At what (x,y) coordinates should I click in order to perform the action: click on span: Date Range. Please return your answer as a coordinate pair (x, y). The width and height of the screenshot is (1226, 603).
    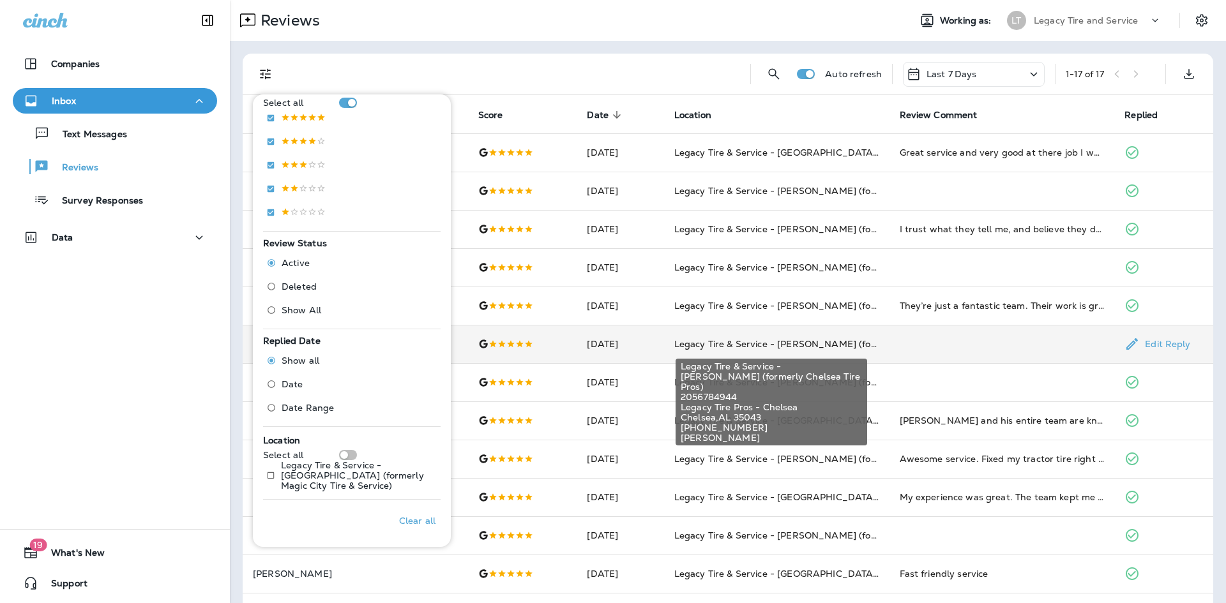
    Looking at the image, I should click on (308, 408).